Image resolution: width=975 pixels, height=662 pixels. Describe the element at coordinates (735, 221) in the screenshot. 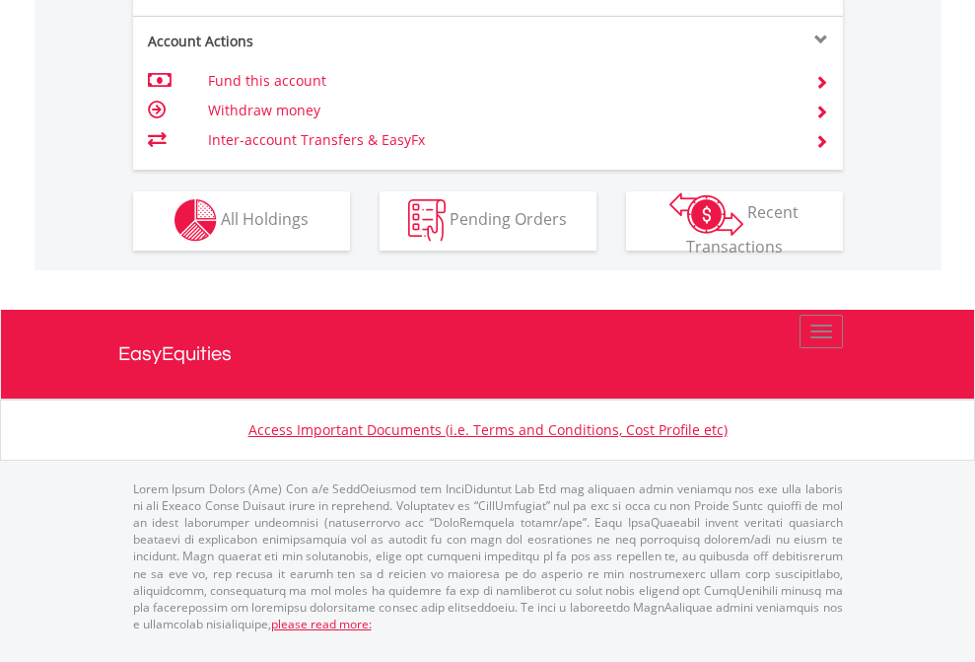

I see `button: Recent Transactions` at that location.